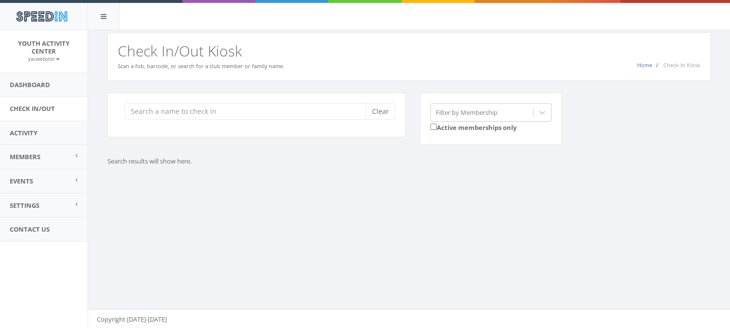 Image resolution: width=730 pixels, height=328 pixels. I want to click on button: Clear, so click(380, 111).